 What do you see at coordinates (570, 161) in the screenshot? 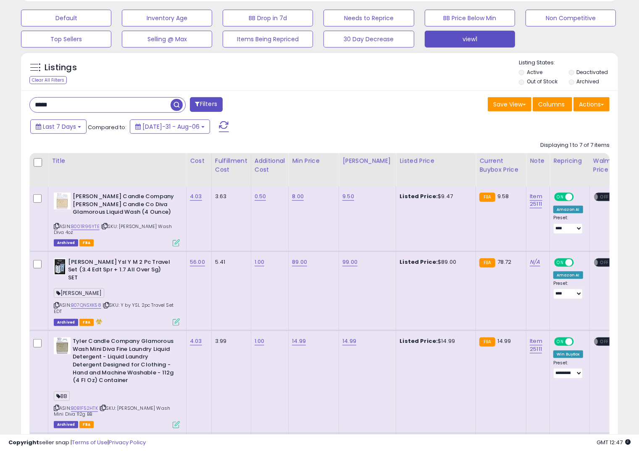
I see `div: Repricing` at bounding box center [570, 161].